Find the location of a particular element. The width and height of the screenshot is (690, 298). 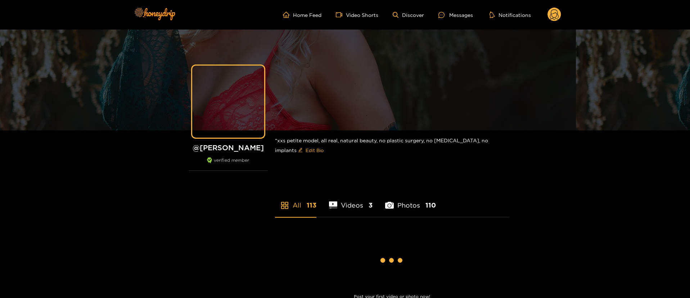

a: Video Shorts is located at coordinates (357, 15).